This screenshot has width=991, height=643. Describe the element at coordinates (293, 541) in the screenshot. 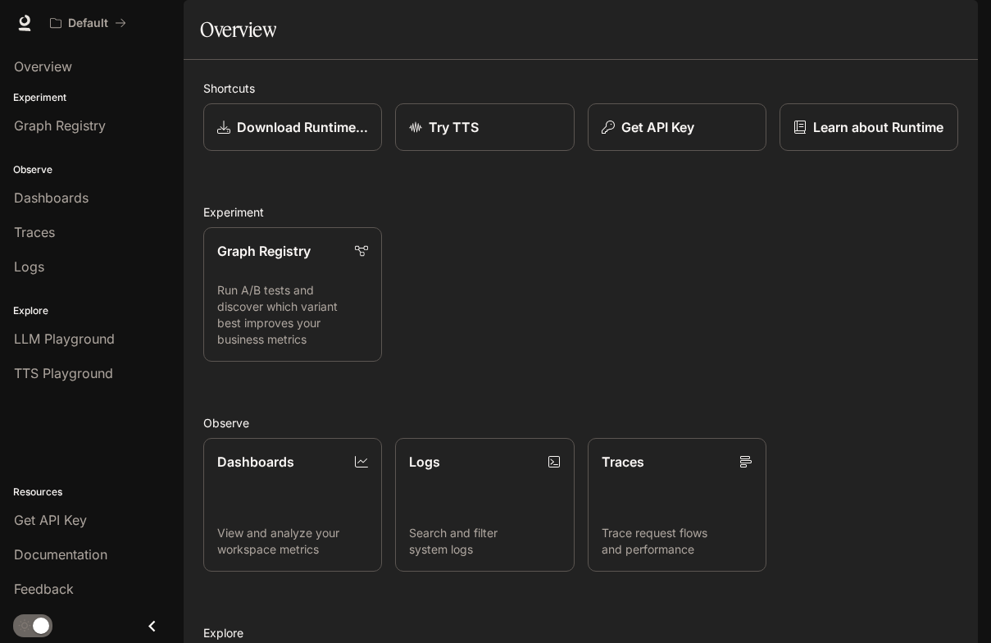

I see `p: View and analyze your workspace metrics` at that location.